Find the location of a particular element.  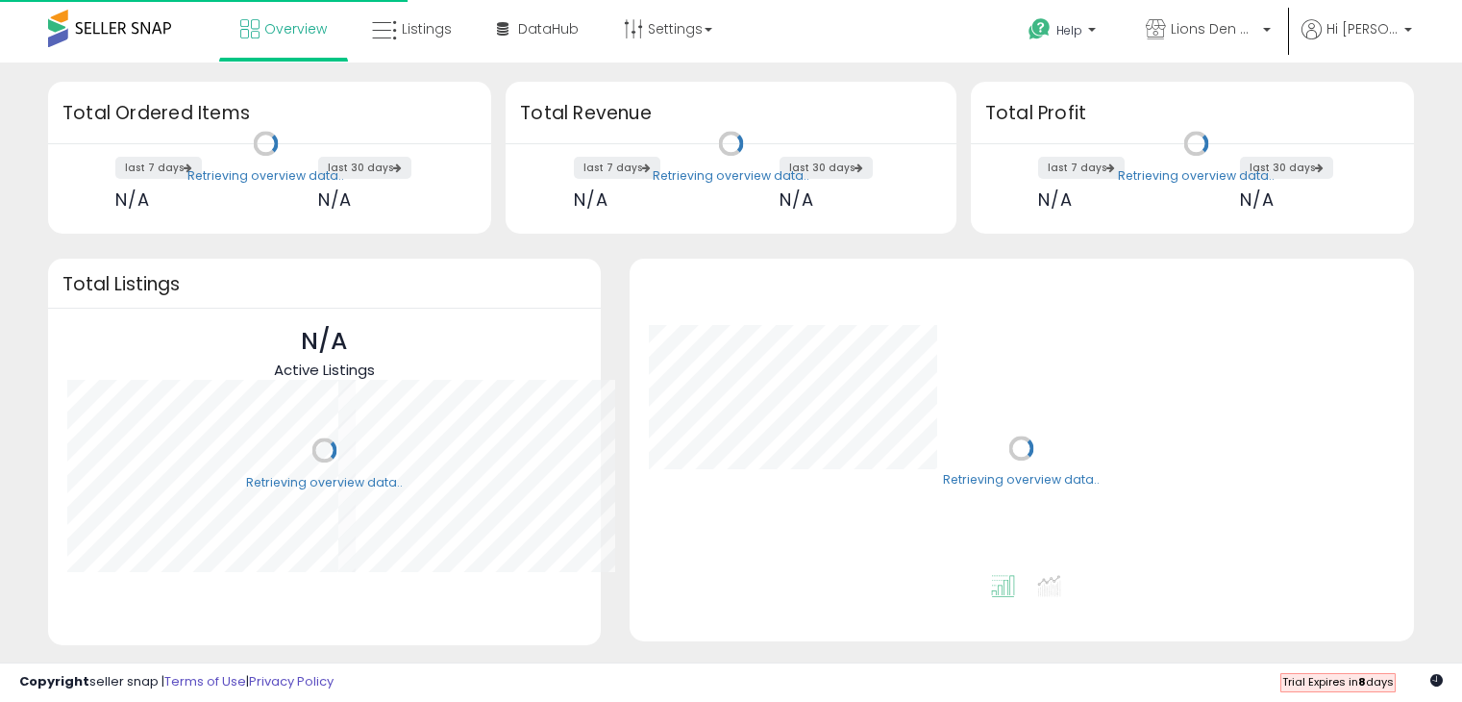

span: Lions Den Distribution is located at coordinates (1214, 29).